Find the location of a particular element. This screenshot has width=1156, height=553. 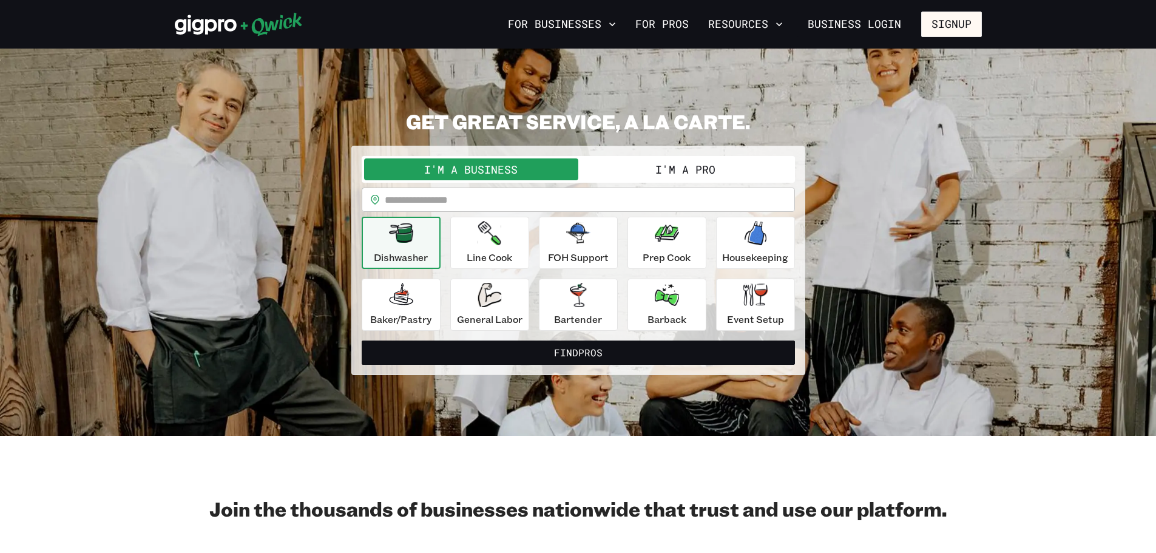

button: Resources is located at coordinates (745, 24).